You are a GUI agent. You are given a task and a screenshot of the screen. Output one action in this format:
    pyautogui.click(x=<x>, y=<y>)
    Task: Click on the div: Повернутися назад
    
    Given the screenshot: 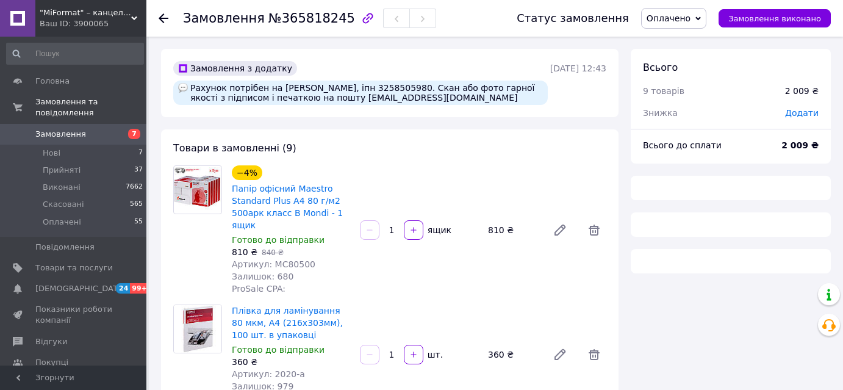 What is the action you would take?
    pyautogui.click(x=163, y=18)
    